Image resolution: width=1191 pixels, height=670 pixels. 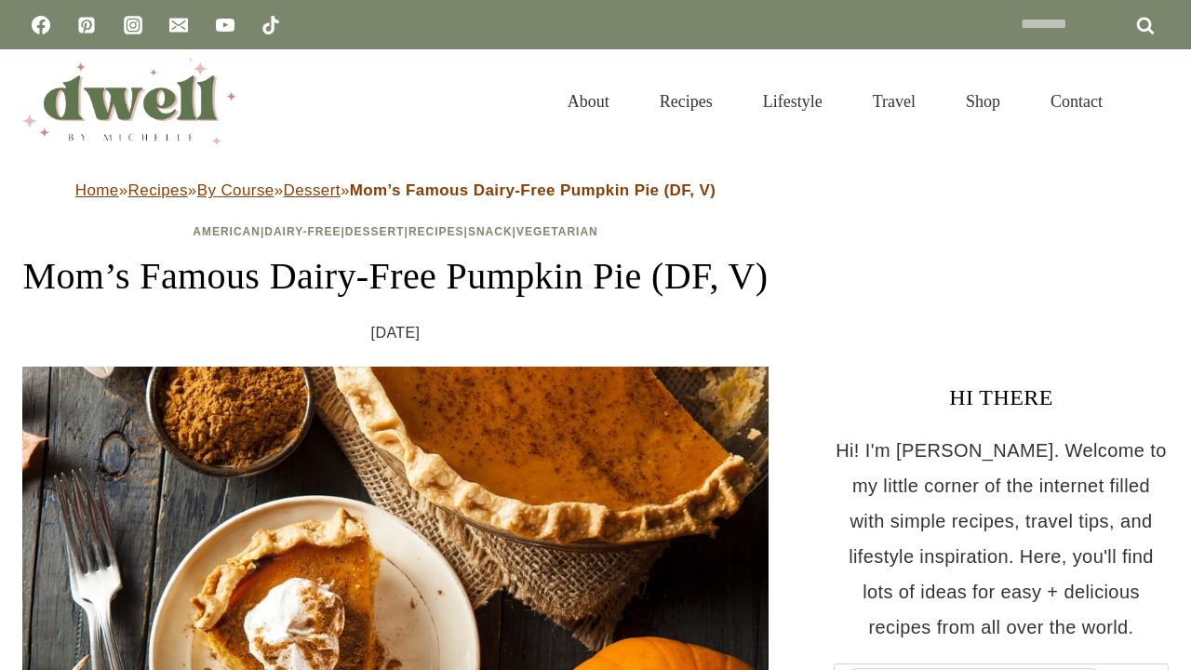 I want to click on a: Pinterest, so click(x=87, y=25).